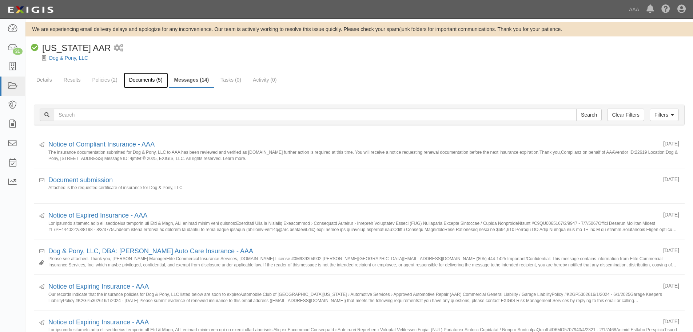  Describe the element at coordinates (98, 215) in the screenshot. I see `a: Notice of Expired Insurance - AAA` at that location.